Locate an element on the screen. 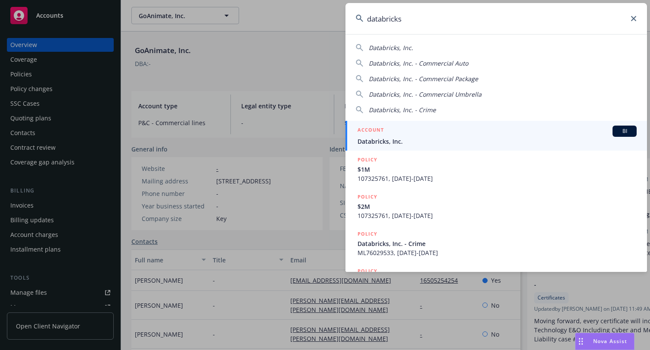 Image resolution: width=650 pixels, height=350 pixels. span: Databricks, Inc. - Commercial Auto is located at coordinates (418, 63).